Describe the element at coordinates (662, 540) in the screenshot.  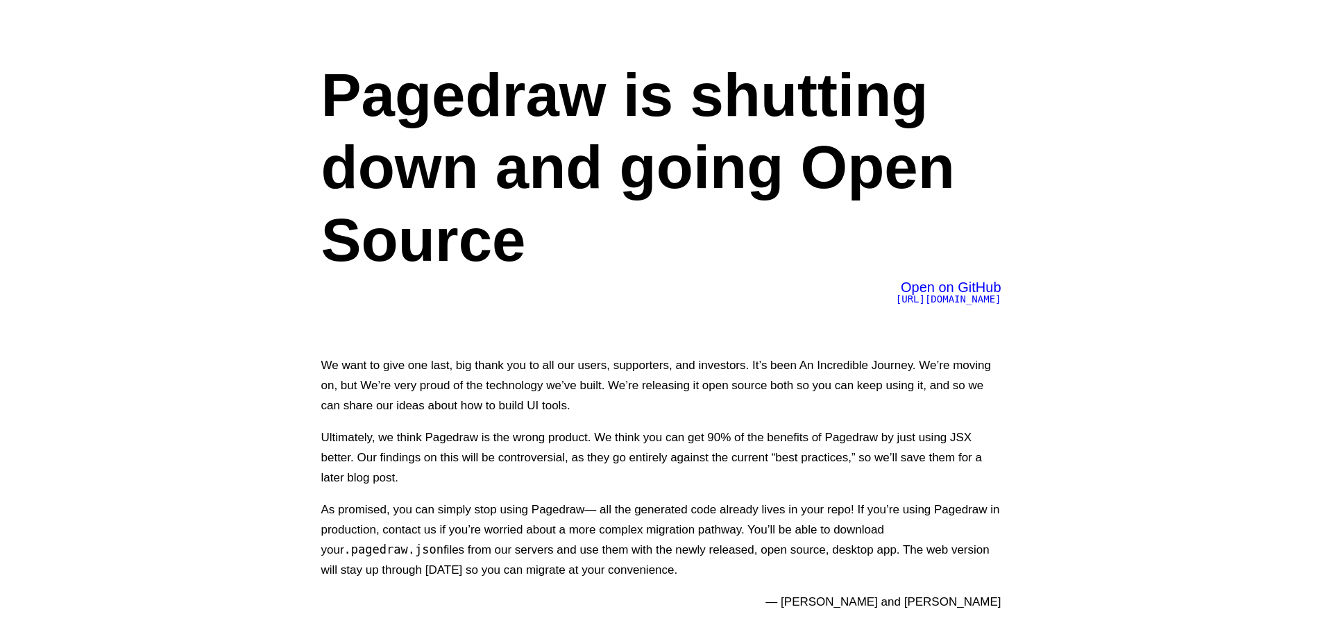
I see `p: As promised, you can simply stop using Pagedraw— all the generated code already lives in your rep...` at that location.